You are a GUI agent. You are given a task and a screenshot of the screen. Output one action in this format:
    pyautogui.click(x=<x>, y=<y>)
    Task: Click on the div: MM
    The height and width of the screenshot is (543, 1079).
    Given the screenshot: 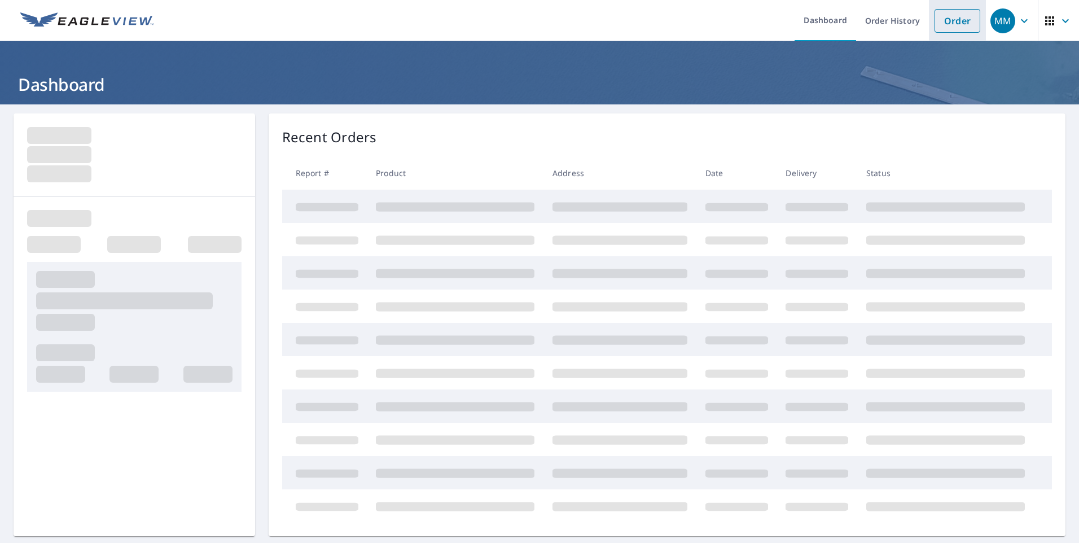 What is the action you would take?
    pyautogui.click(x=1002, y=21)
    